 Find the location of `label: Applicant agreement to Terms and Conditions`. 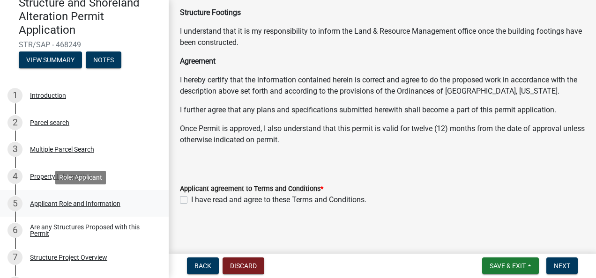

label: Applicant agreement to Terms and Conditions is located at coordinates (252, 189).